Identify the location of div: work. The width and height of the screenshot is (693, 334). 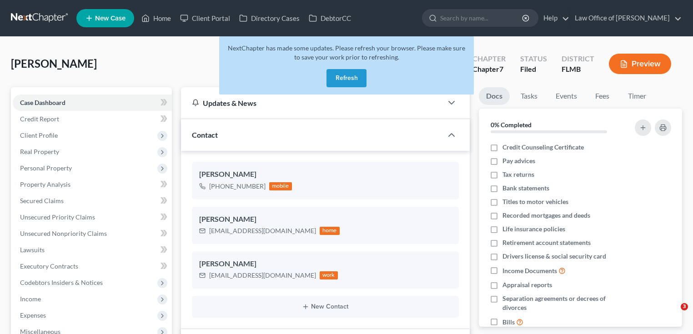
(329, 275).